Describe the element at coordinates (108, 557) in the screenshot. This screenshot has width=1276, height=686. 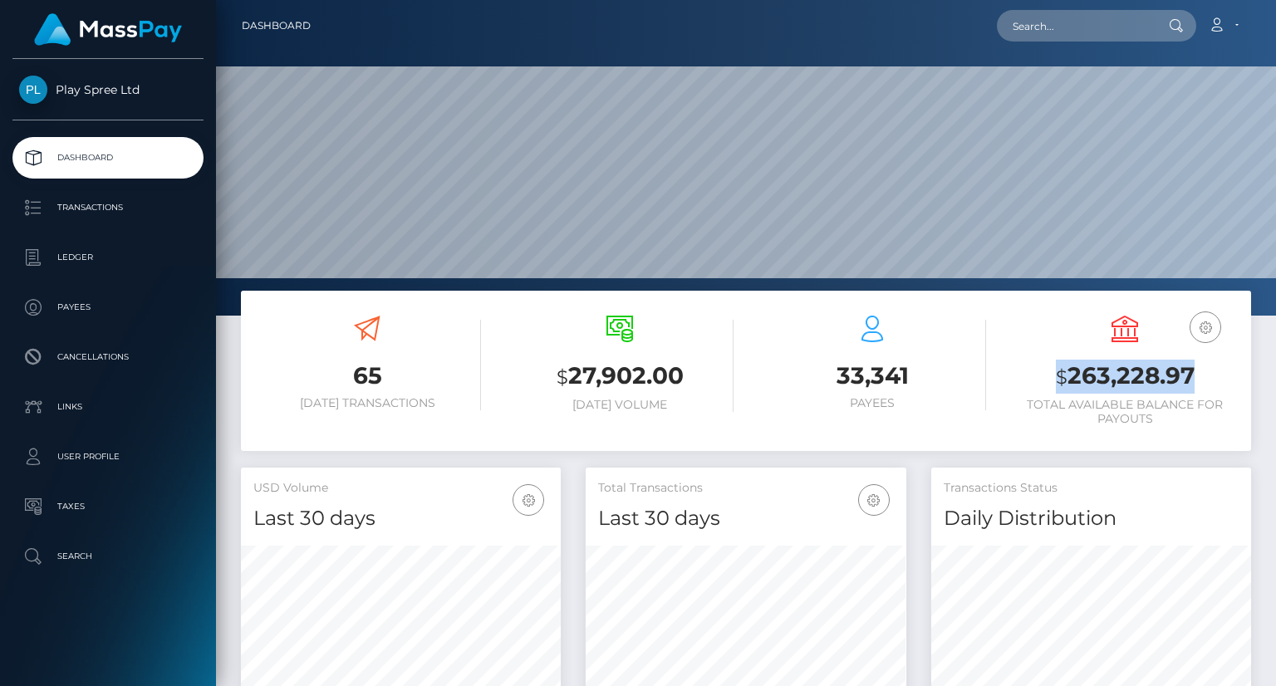
I see `p: Search` at that location.